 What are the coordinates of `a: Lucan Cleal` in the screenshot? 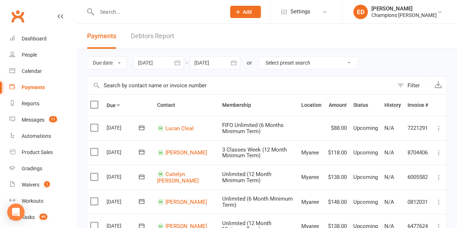 It's located at (180, 128).